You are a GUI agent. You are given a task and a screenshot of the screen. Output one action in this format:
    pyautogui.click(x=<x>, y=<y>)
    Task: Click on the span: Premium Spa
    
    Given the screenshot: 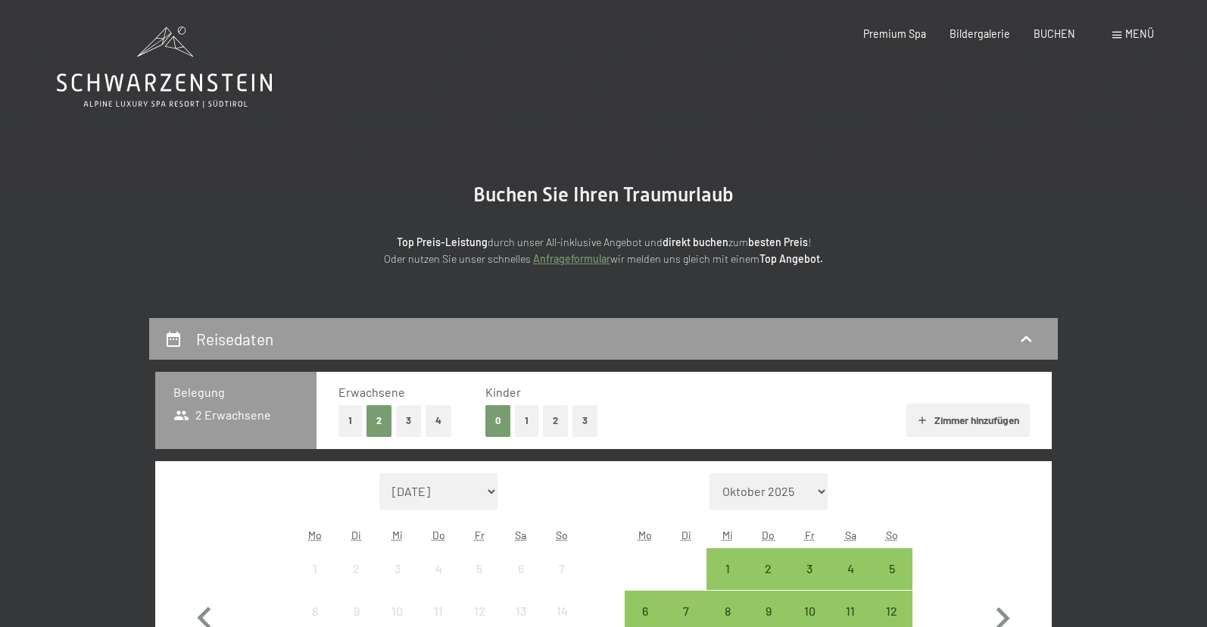 What is the action you would take?
    pyautogui.click(x=894, y=33)
    